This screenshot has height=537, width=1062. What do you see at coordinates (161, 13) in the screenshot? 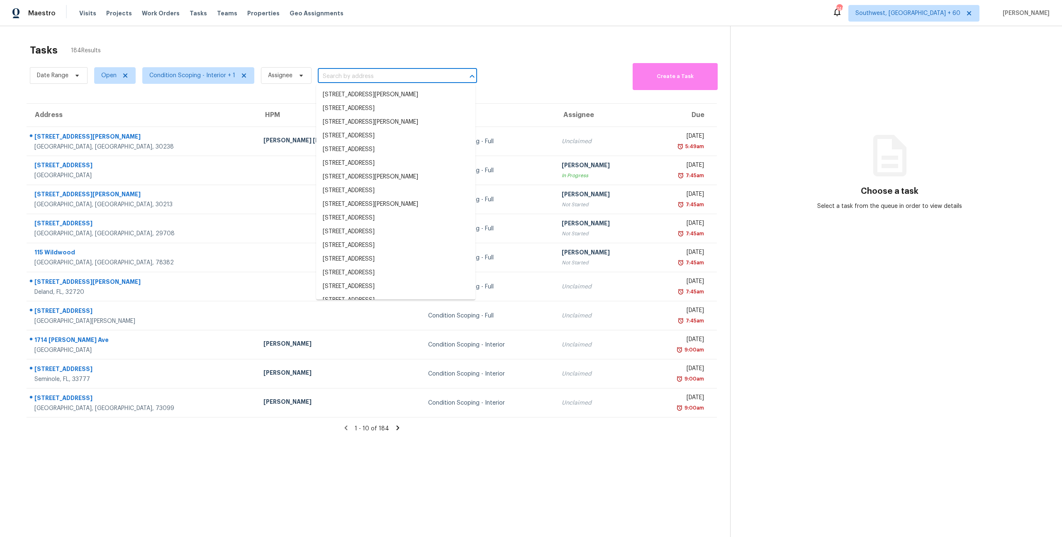
I see `span: Work Orders` at bounding box center [161, 13].